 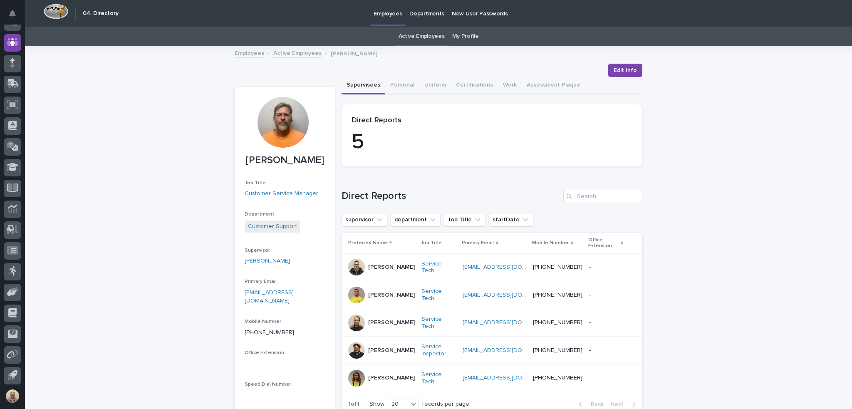 What do you see at coordinates (257, 251) in the screenshot?
I see `span: Supervisor` at bounding box center [257, 251].